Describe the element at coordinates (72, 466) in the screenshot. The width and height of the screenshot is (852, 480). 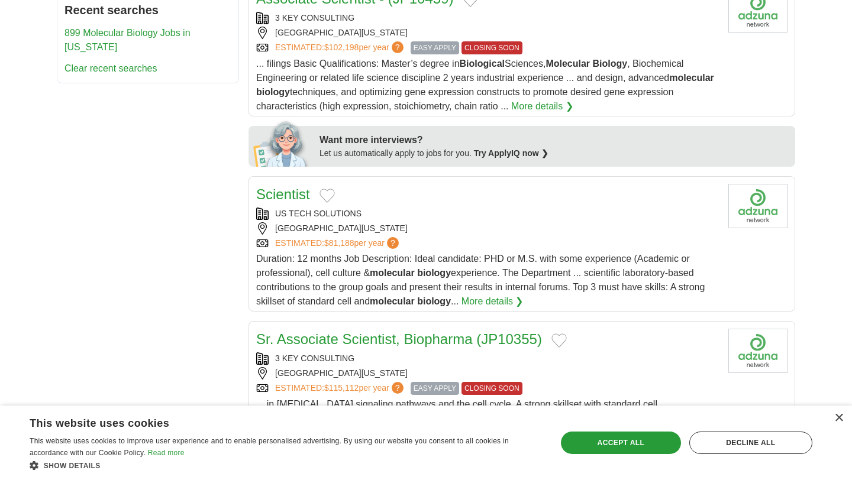
I see `span: Show details` at that location.